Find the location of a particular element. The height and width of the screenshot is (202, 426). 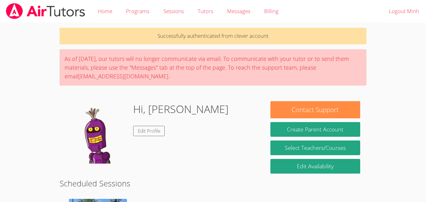

h2: Scheduled Sessions is located at coordinates (213, 183).